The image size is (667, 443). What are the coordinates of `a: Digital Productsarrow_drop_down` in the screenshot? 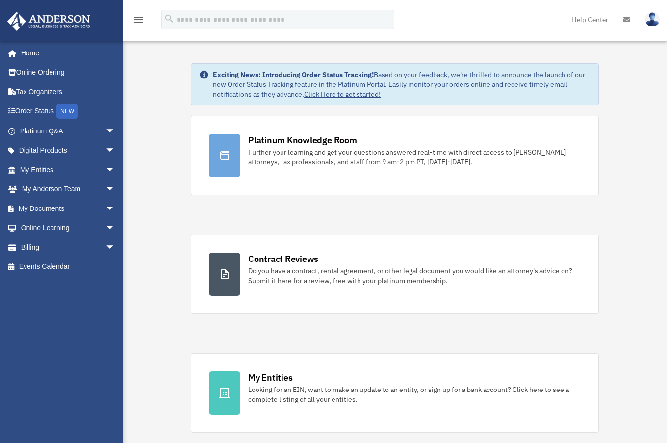 It's located at (68, 151).